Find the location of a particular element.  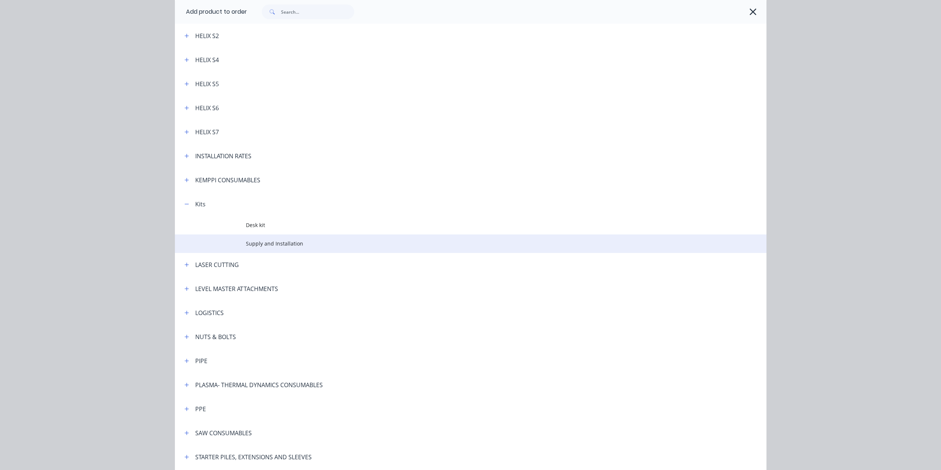

div: HELIX S6 is located at coordinates (207, 108).